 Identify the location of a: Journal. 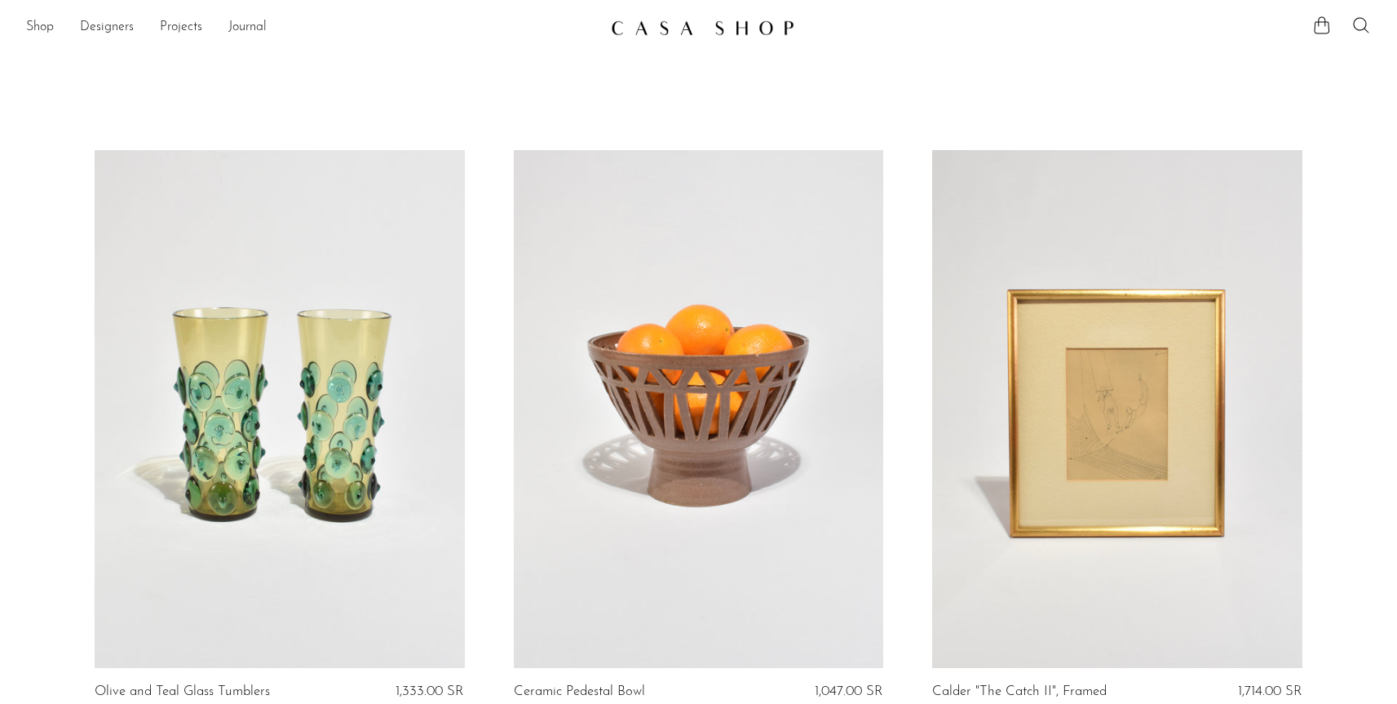
(247, 28).